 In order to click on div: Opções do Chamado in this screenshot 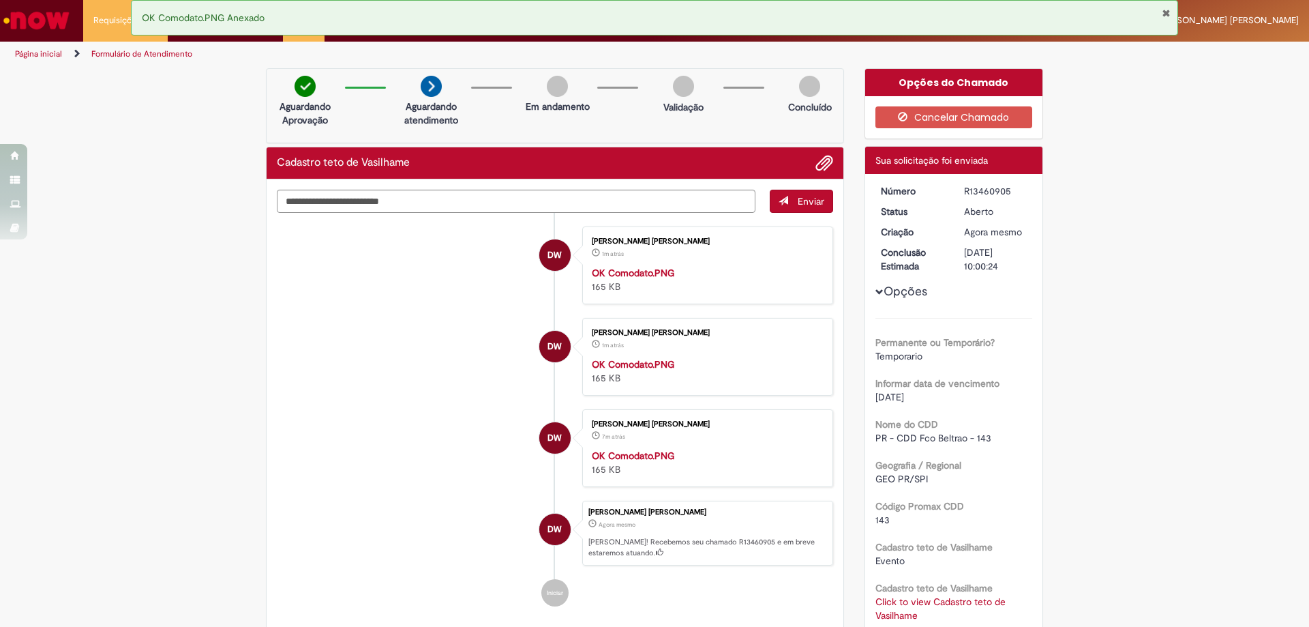, I will do `click(954, 82)`.